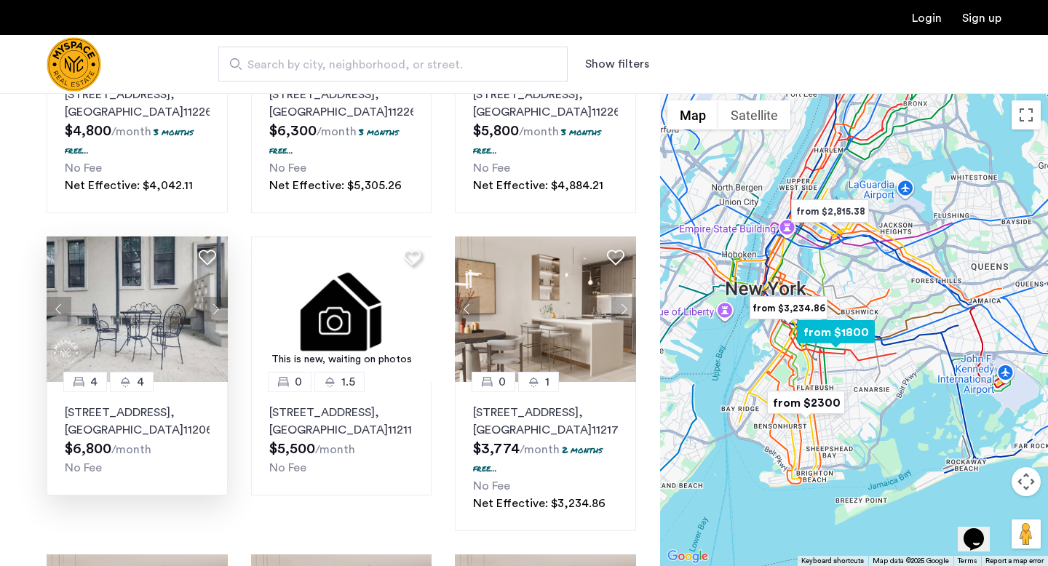 The height and width of the screenshot is (566, 1048). What do you see at coordinates (910, 561) in the screenshot?
I see `span: Map data ©2025 Google` at bounding box center [910, 561].